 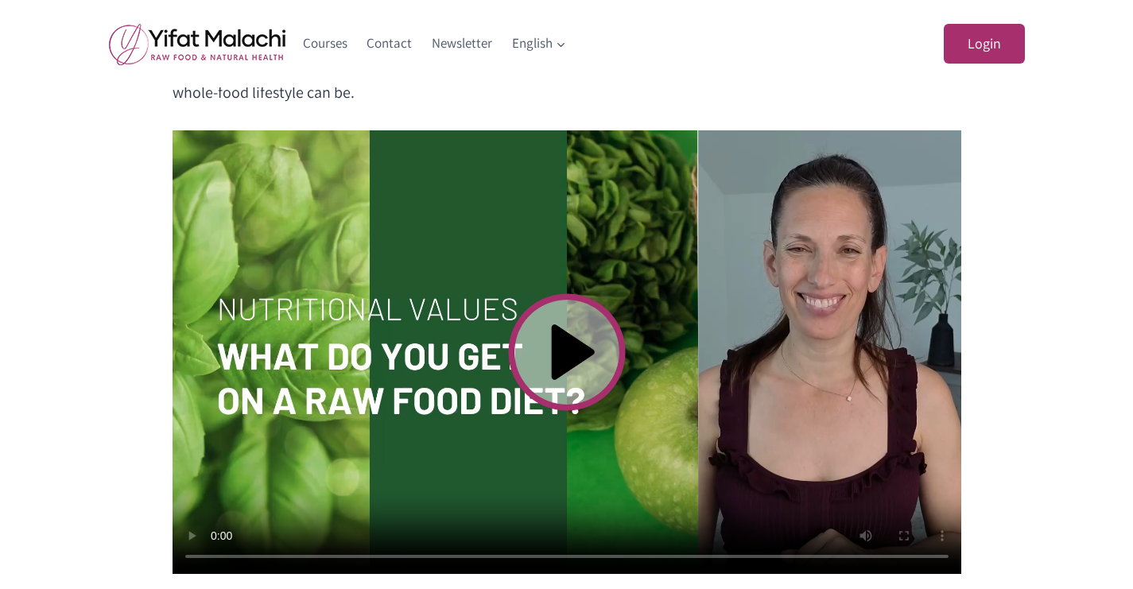 I want to click on button: Child menu of English, so click(x=538, y=44).